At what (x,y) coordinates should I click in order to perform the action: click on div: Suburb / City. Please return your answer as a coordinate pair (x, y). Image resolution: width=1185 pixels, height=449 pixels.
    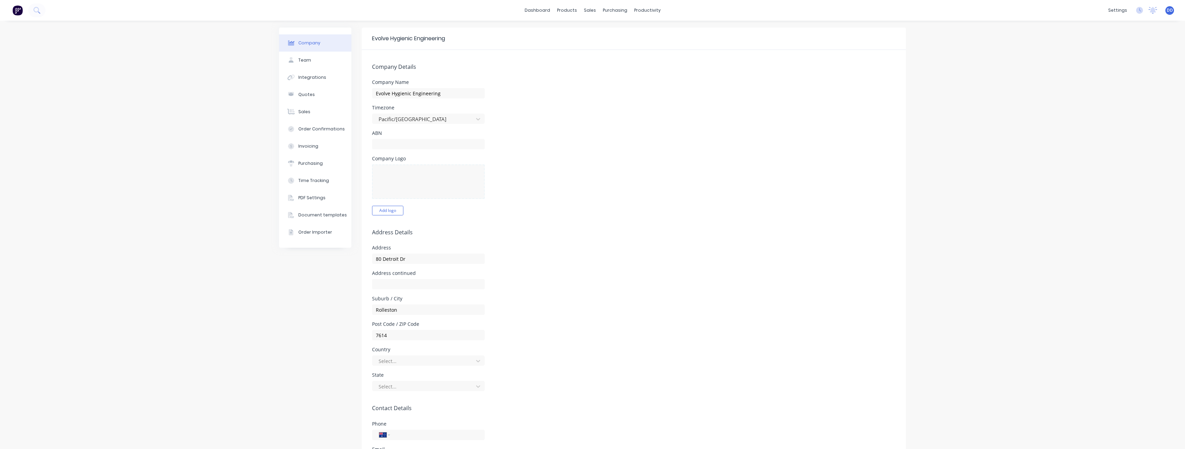
    Looking at the image, I should click on (428, 299).